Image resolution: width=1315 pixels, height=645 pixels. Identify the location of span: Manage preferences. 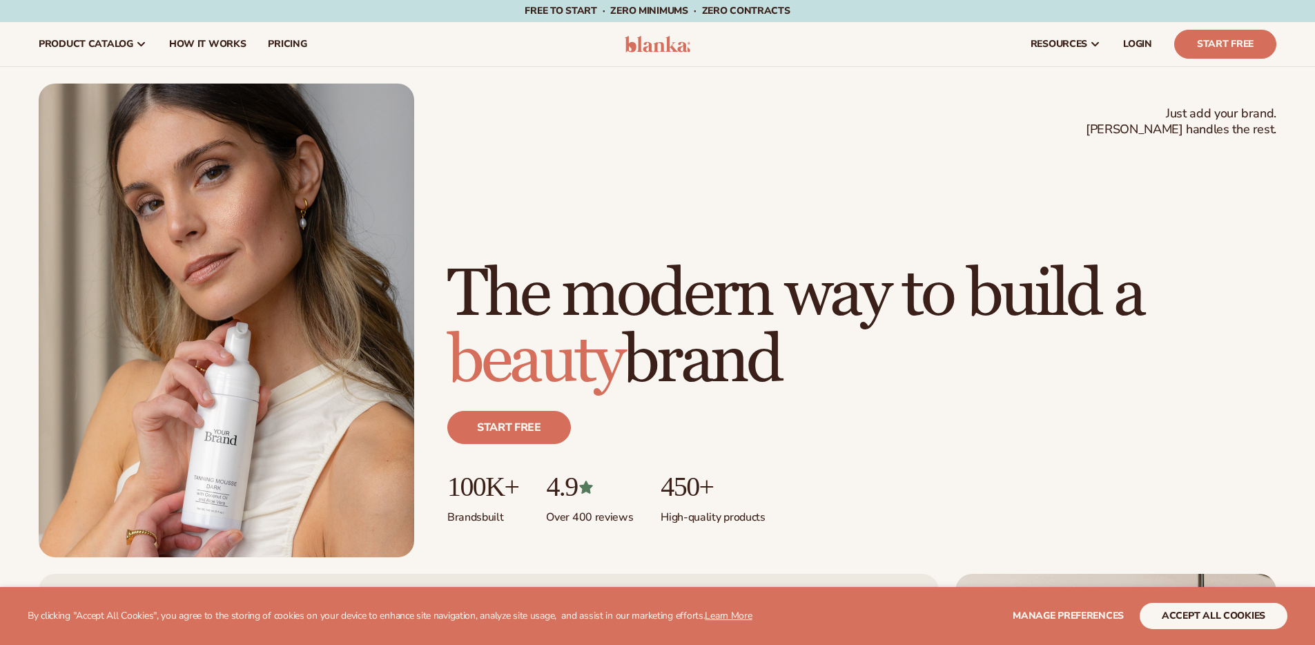
(1068, 615).